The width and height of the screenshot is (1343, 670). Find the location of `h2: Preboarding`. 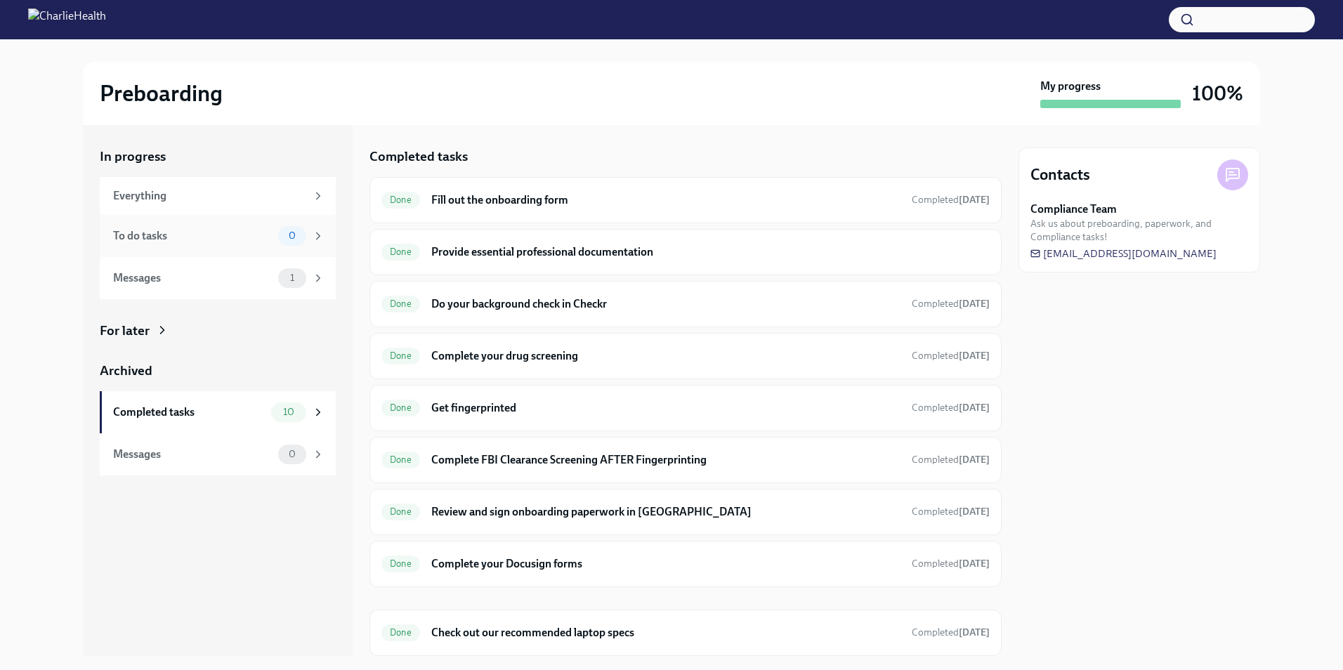

h2: Preboarding is located at coordinates (161, 93).